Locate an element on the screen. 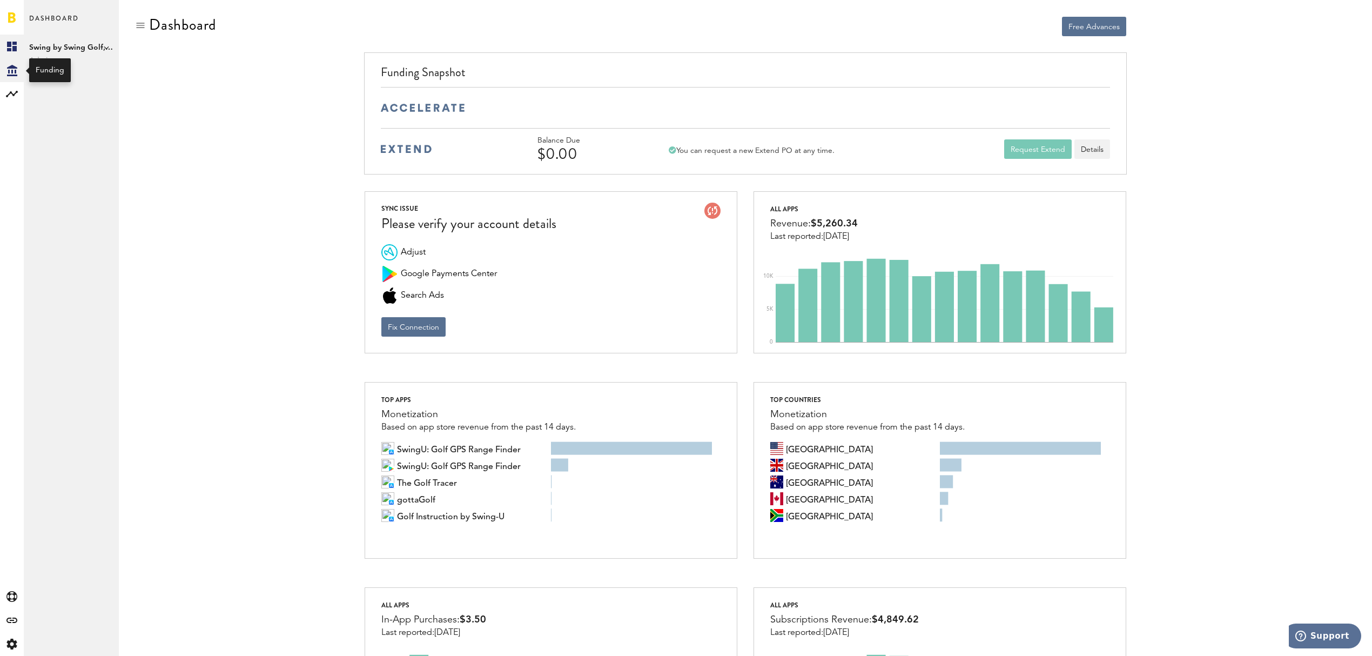  div: Top apps is located at coordinates (479, 400).